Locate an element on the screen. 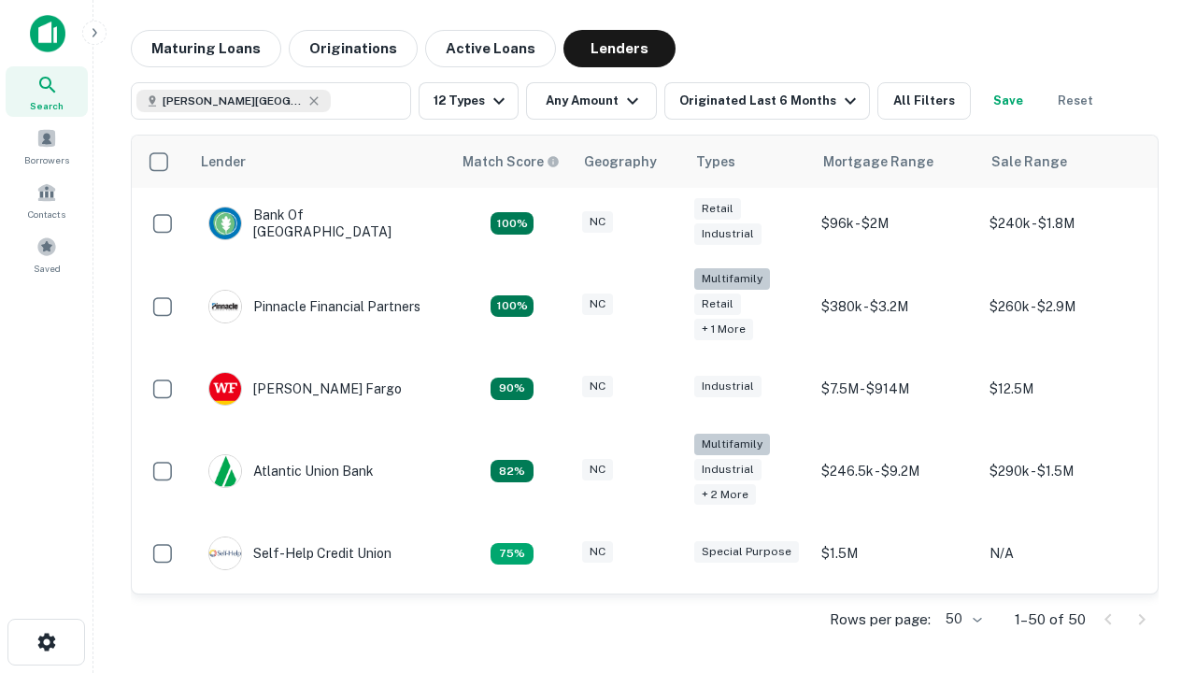 The width and height of the screenshot is (1196, 673). div: Lender is located at coordinates (223, 162).